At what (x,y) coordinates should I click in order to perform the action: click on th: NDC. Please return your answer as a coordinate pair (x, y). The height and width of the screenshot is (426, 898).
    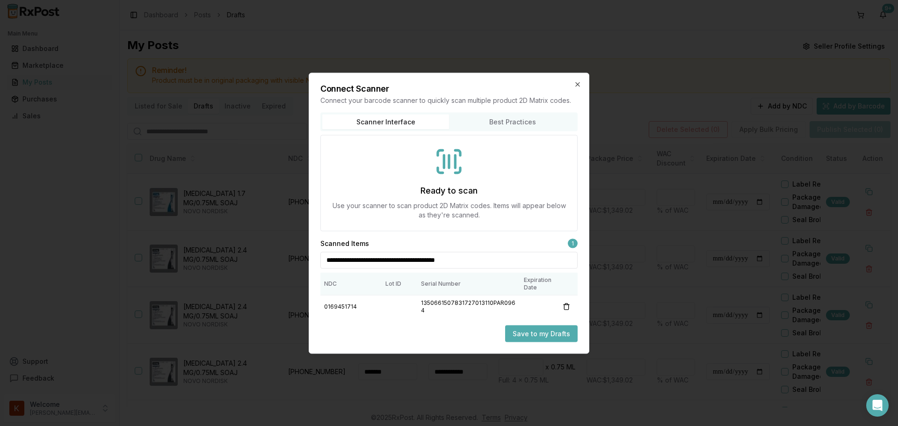
    Looking at the image, I should click on (351, 283).